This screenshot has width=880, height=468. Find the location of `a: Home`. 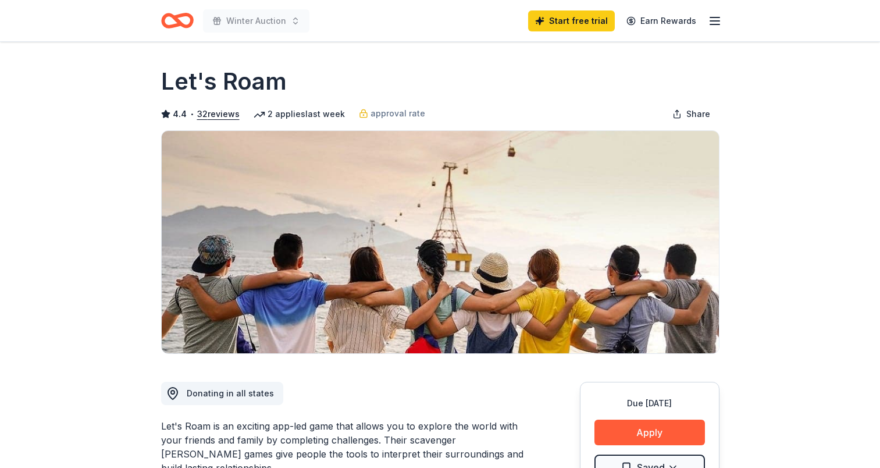

a: Home is located at coordinates (177, 20).